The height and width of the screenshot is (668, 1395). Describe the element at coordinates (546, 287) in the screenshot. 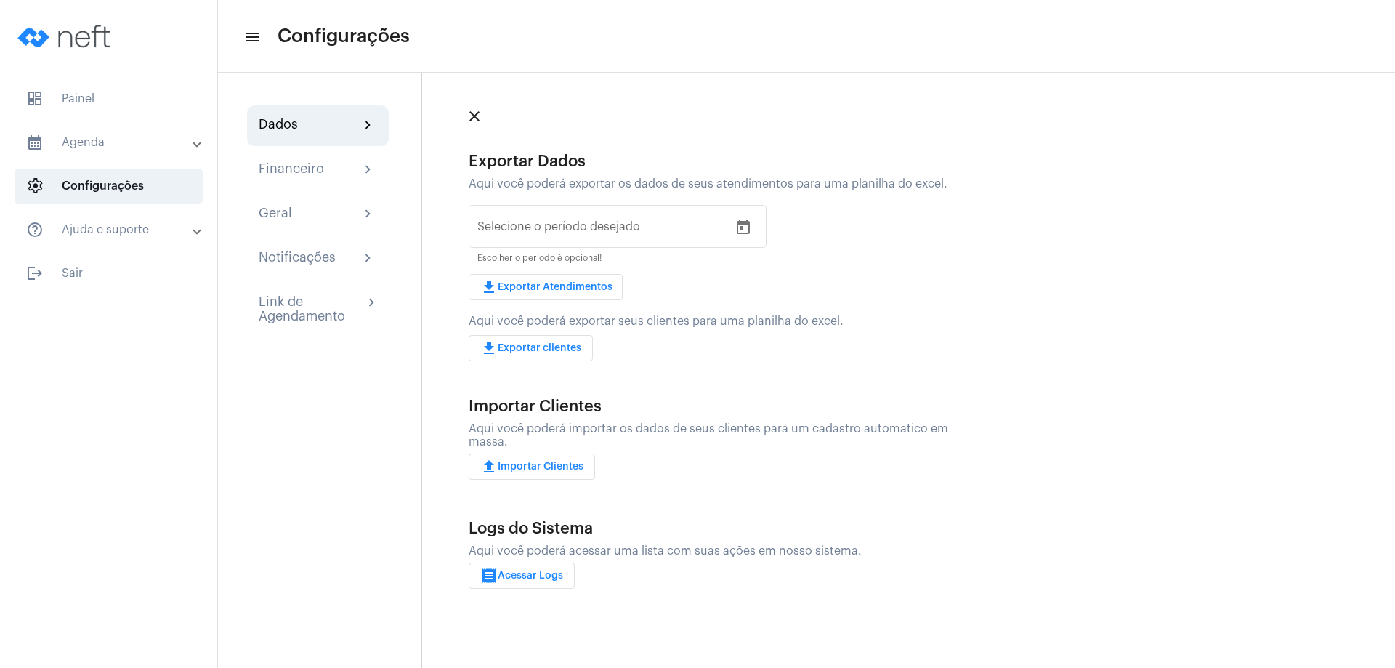

I see `button: Exportar Atendimentos` at that location.